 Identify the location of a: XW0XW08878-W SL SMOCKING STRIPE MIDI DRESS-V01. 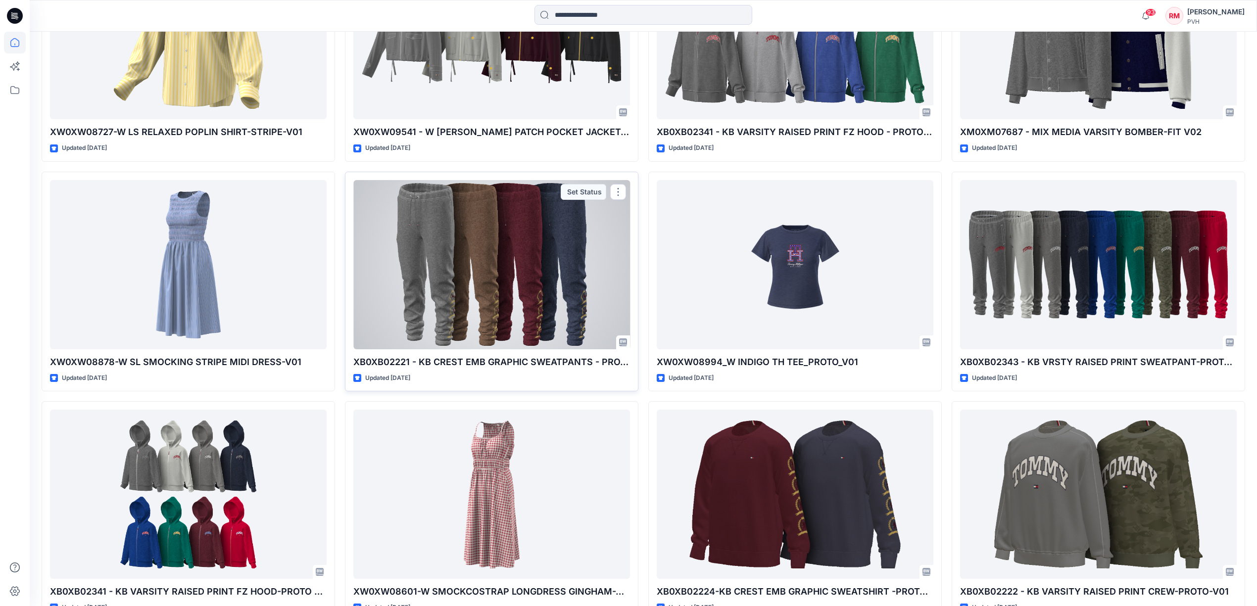
(188, 265).